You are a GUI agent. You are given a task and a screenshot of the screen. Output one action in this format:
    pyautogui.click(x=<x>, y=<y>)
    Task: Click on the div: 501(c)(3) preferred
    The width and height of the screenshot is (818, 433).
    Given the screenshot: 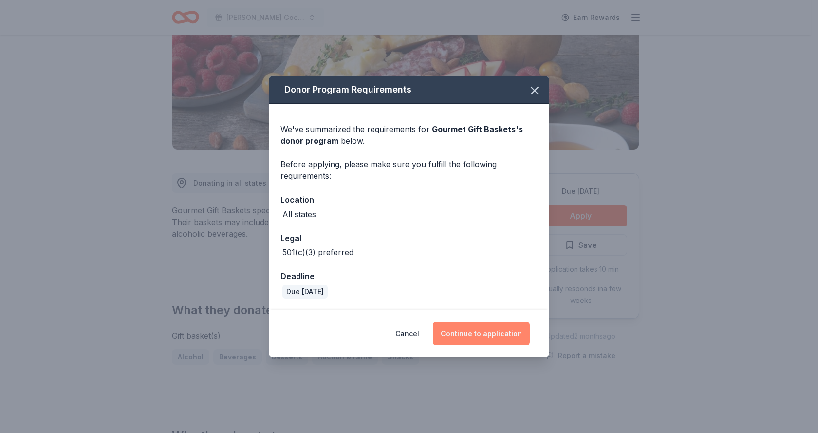 What is the action you would take?
    pyautogui.click(x=318, y=252)
    